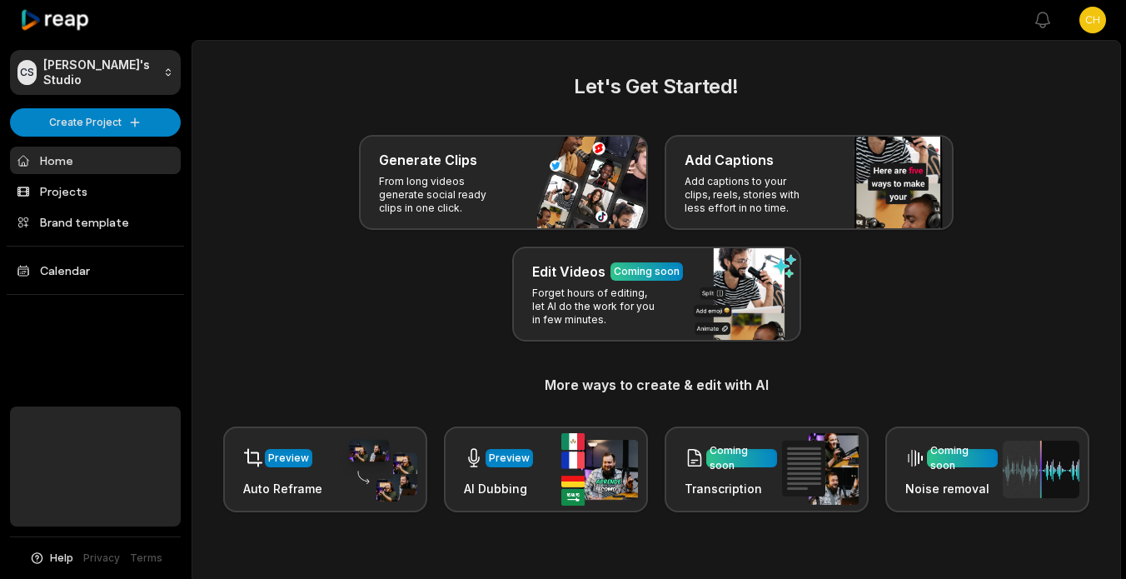 Image resolution: width=1126 pixels, height=579 pixels. What do you see at coordinates (569, 272) in the screenshot?
I see `h3: Edit Videos` at bounding box center [569, 272].